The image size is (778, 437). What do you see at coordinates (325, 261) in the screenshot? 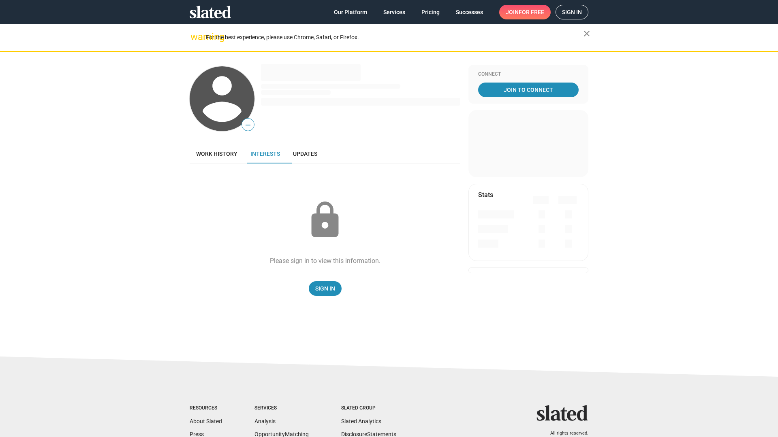
I see `div: Please sign in to view this information.` at bounding box center [325, 261].